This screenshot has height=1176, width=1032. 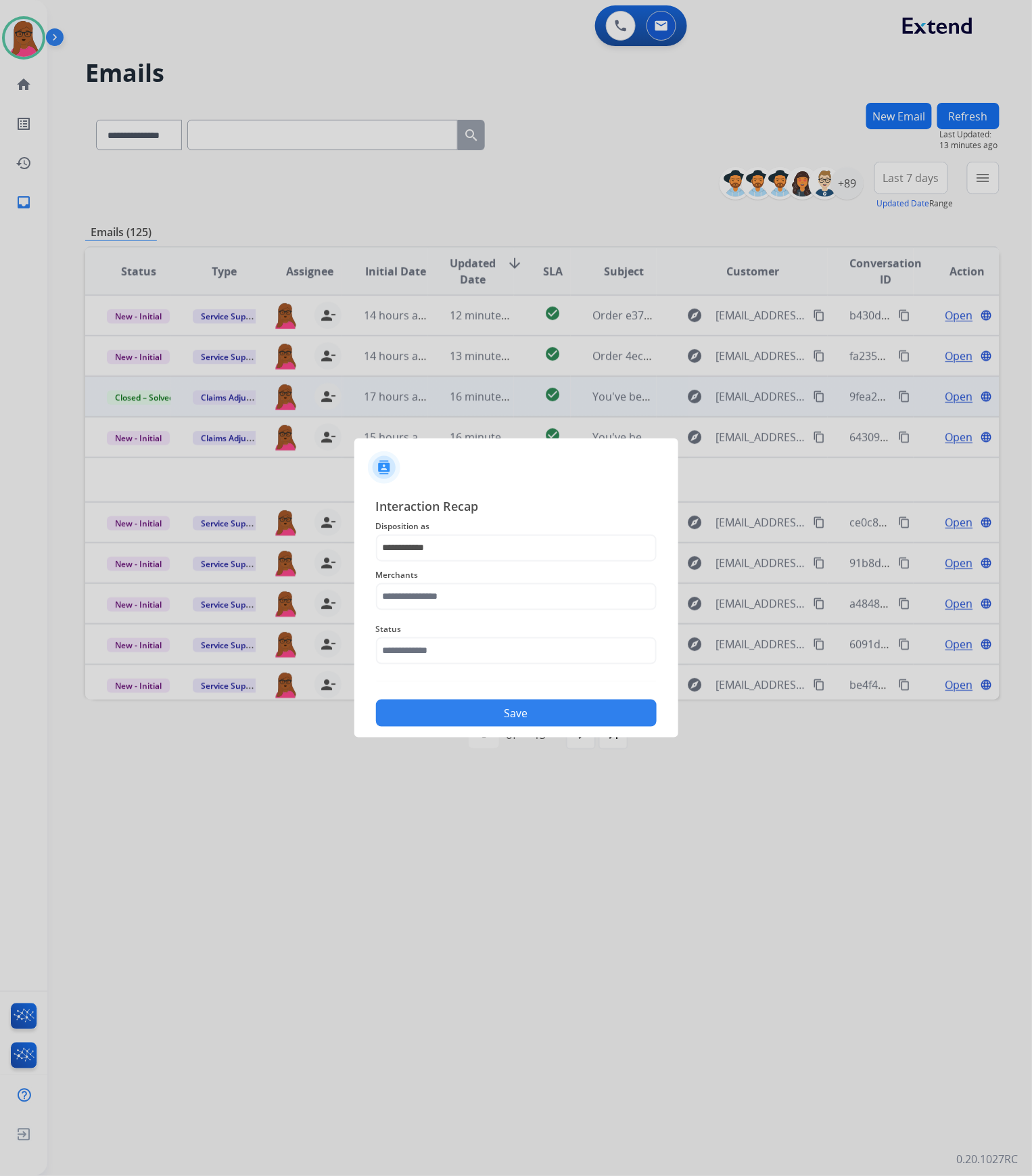 What do you see at coordinates (516, 713) in the screenshot?
I see `button: Save` at bounding box center [516, 713].